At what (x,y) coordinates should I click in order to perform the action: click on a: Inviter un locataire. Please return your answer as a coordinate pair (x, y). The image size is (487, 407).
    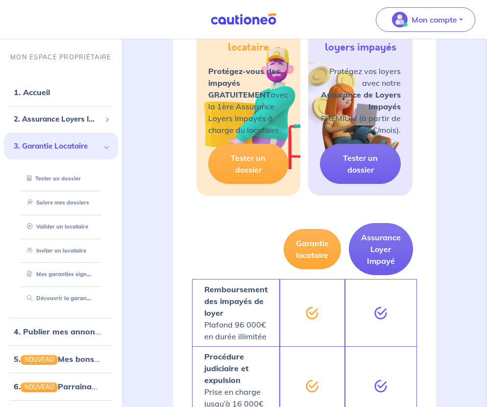
    Looking at the image, I should click on (54, 250).